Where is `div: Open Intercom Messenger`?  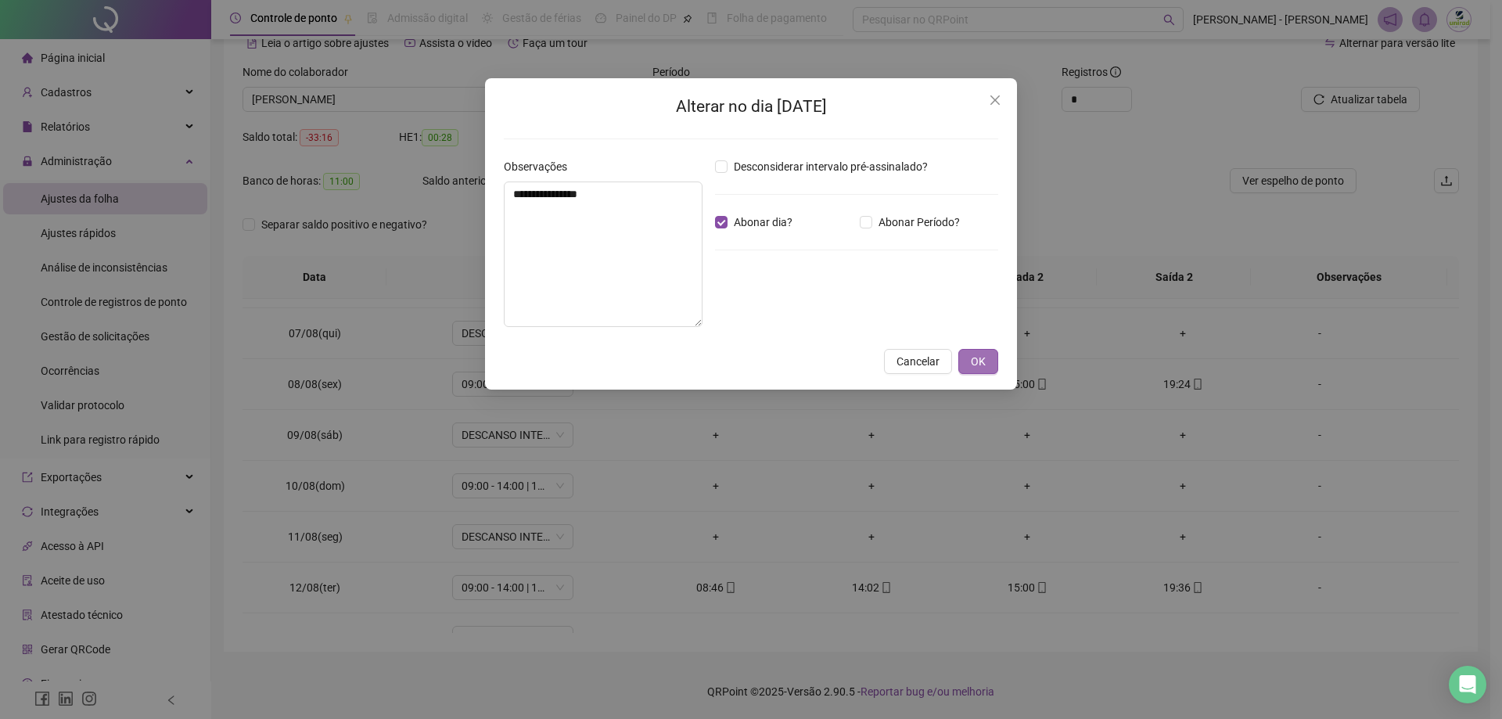 div: Open Intercom Messenger is located at coordinates (1467, 684).